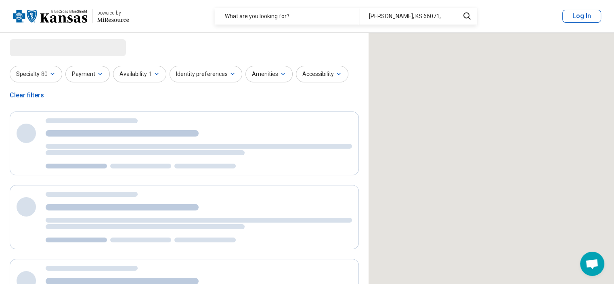  I want to click on a: Blue Cross Blue Shield Kansaspowered by, so click(71, 16).